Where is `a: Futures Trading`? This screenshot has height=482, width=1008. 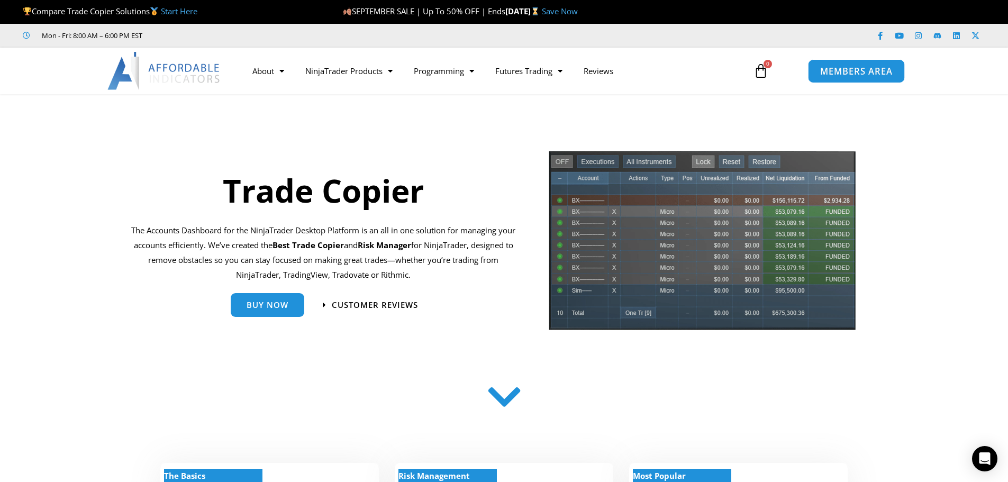 a: Futures Trading is located at coordinates (529, 71).